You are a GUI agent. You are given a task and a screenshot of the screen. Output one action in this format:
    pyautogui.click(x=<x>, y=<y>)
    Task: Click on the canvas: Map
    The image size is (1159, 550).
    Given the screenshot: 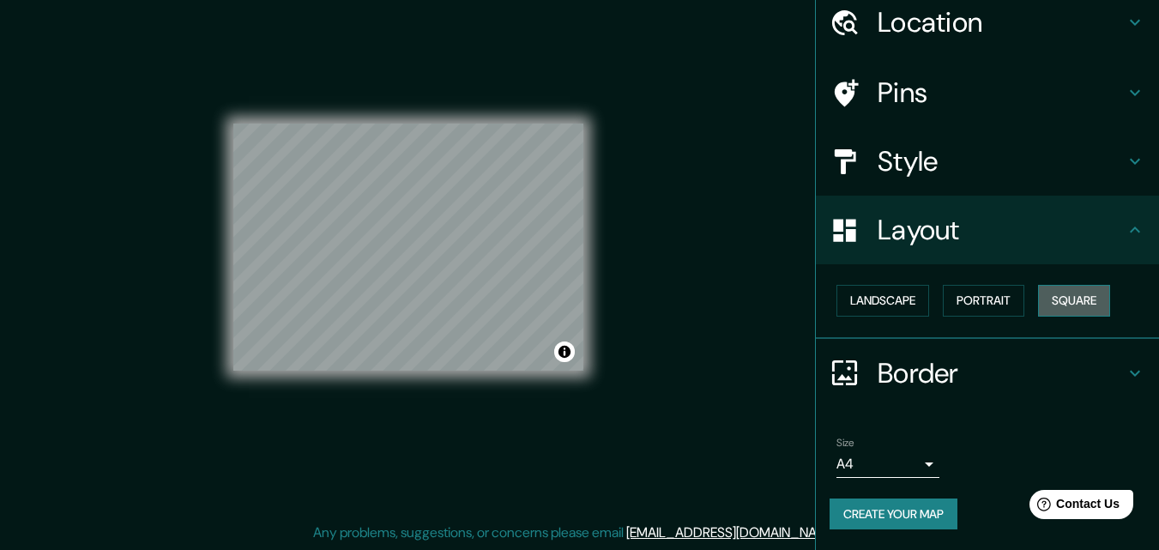 What is the action you would take?
    pyautogui.click(x=408, y=247)
    